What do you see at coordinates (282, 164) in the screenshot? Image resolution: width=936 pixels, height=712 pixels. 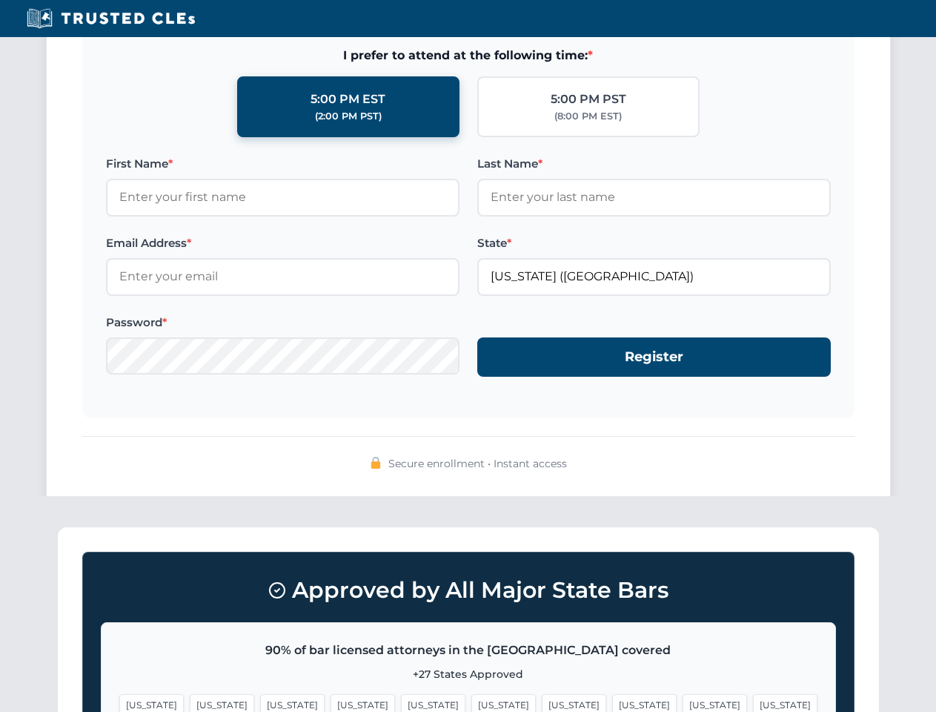 I see `label: First Name` at bounding box center [282, 164].